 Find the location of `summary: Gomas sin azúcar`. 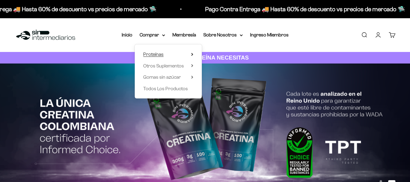

summary: Gomas sin azúcar is located at coordinates (168, 77).